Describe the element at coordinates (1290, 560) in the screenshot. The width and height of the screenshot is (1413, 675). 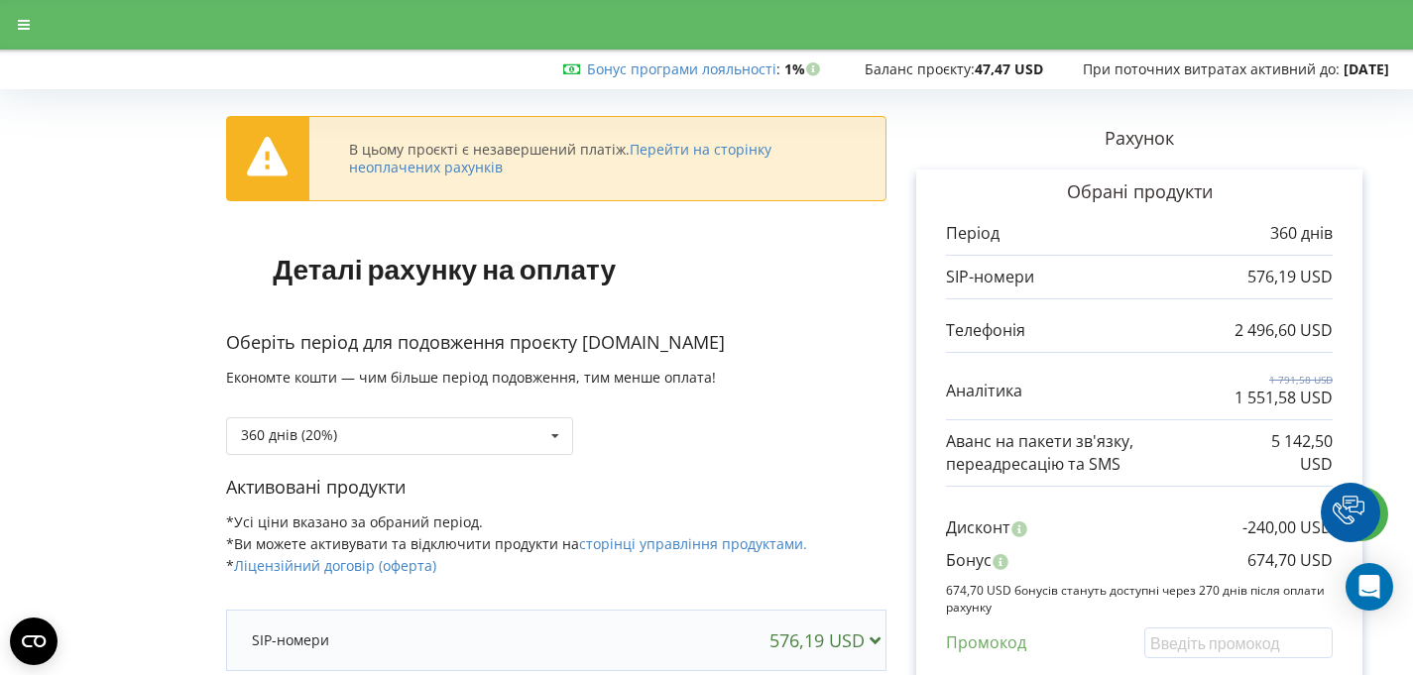
I see `p: 674,70 USD` at that location.